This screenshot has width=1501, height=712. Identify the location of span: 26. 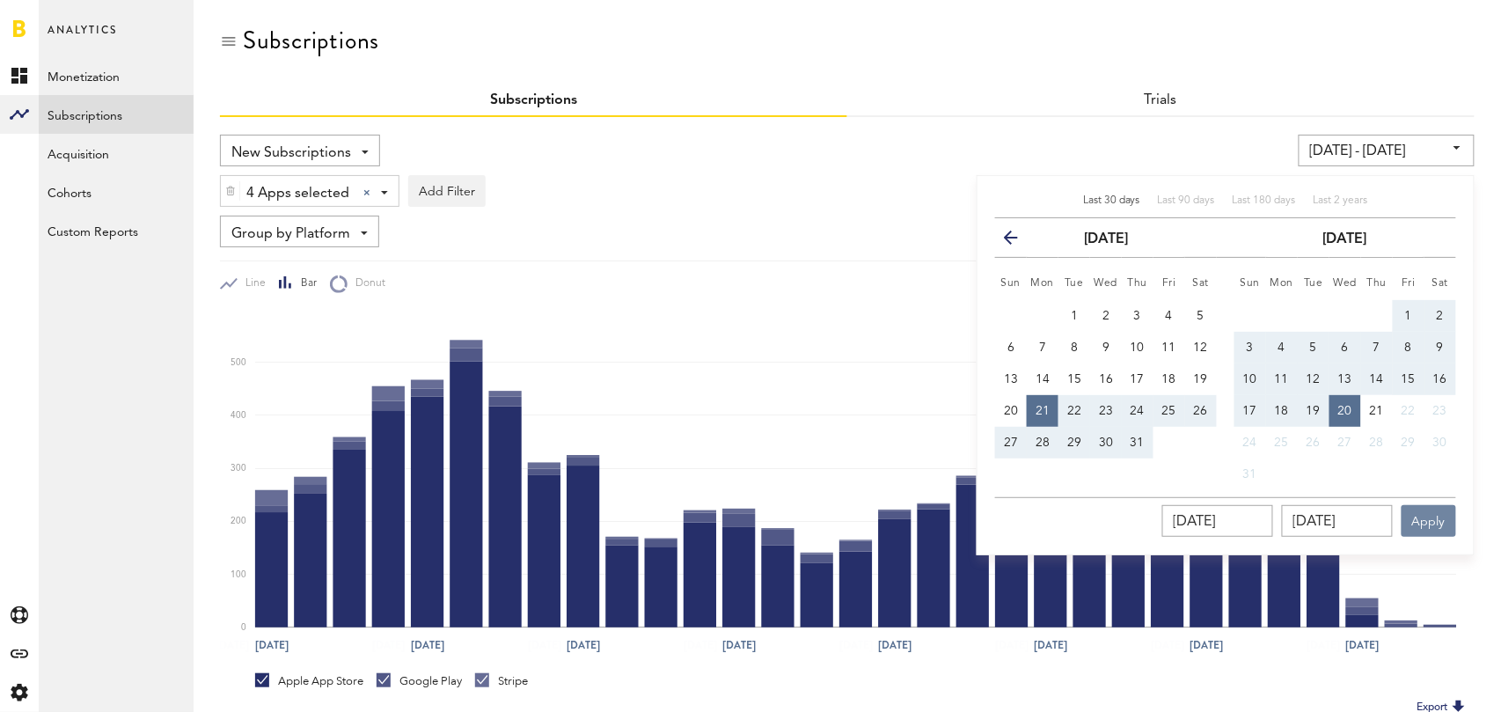
(1314, 443).